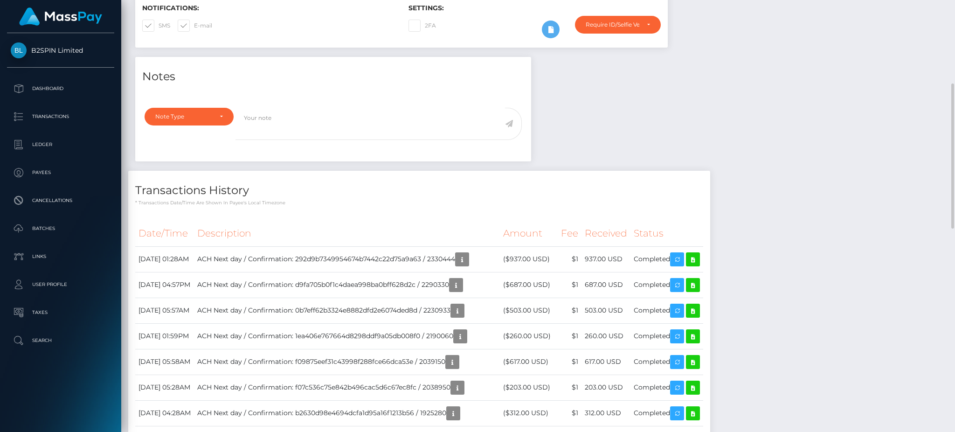  What do you see at coordinates (606, 233) in the screenshot?
I see `th: Received` at bounding box center [606, 233].